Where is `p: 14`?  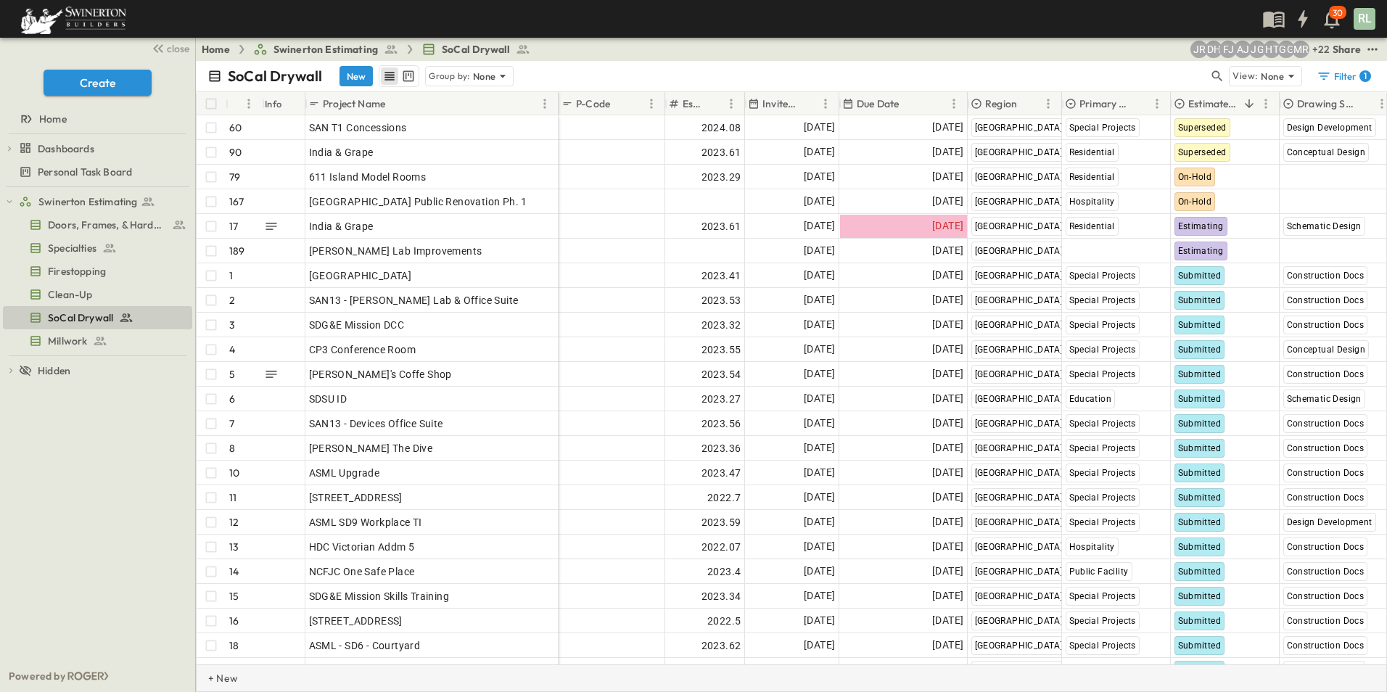 p: 14 is located at coordinates (234, 572).